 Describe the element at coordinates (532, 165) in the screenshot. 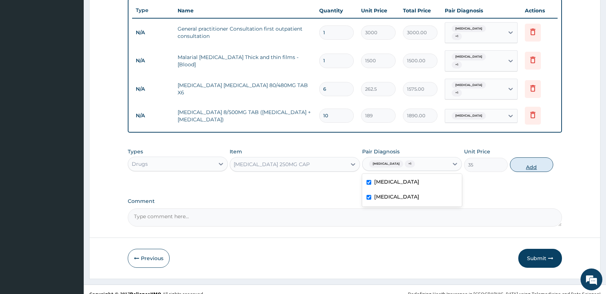

I see `button: Add` at that location.